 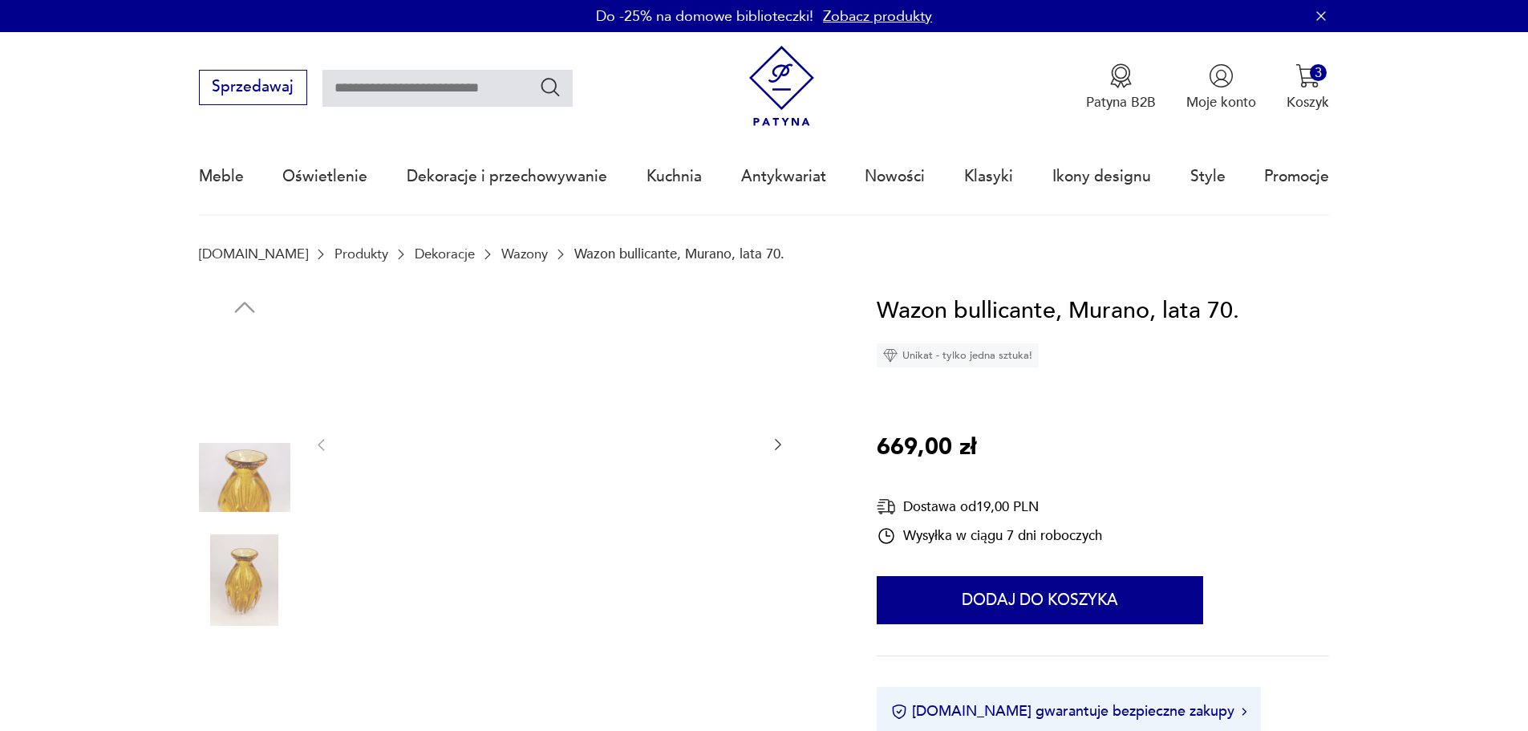 I want to click on img: Ikona diamentu, so click(x=891, y=355).